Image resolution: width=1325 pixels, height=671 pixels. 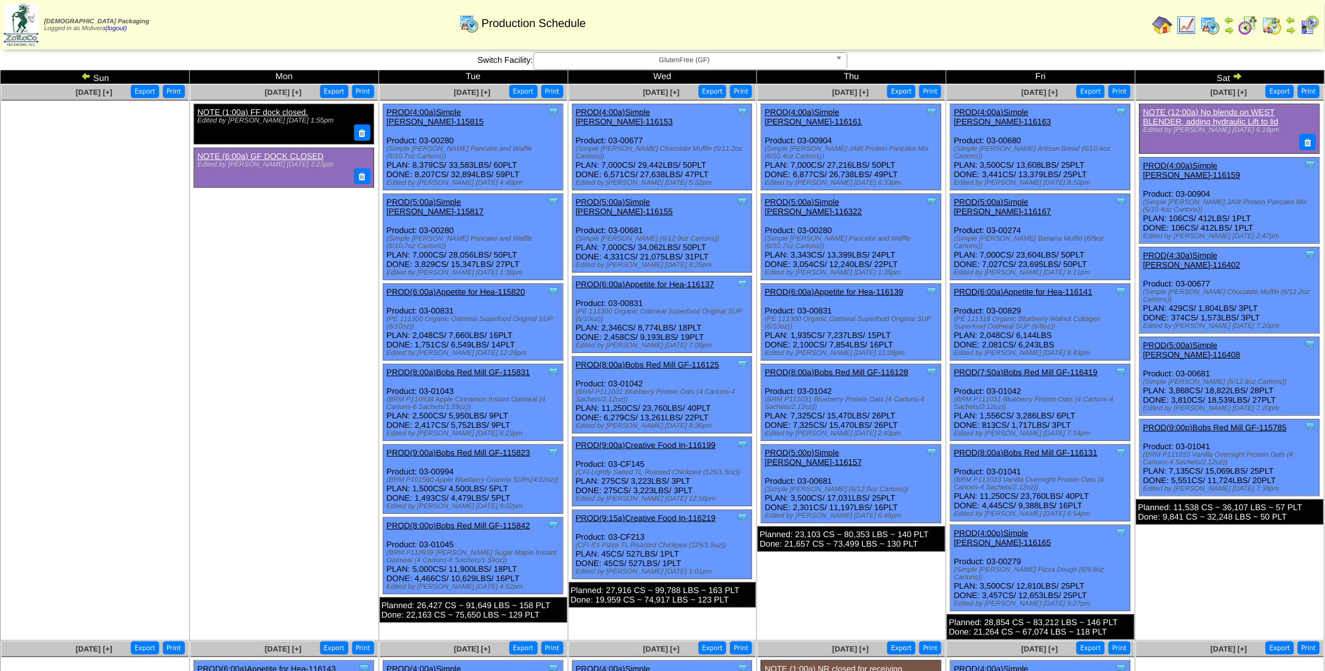 What do you see at coordinates (1040, 77) in the screenshot?
I see `td: Fri` at bounding box center [1040, 77].